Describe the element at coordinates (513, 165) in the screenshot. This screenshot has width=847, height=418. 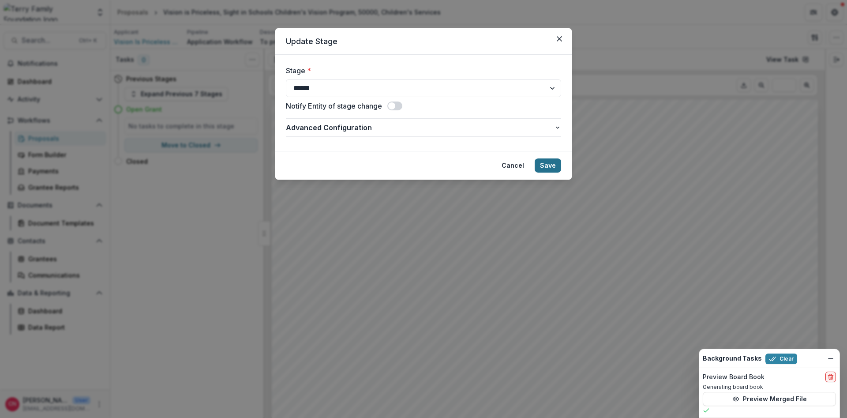
I see `button: Cancel` at that location.